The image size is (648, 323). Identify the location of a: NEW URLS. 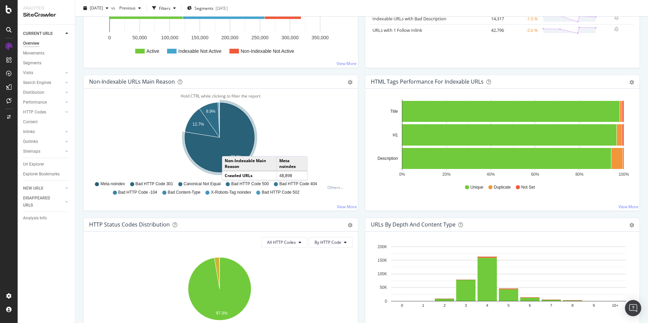
(43, 188).